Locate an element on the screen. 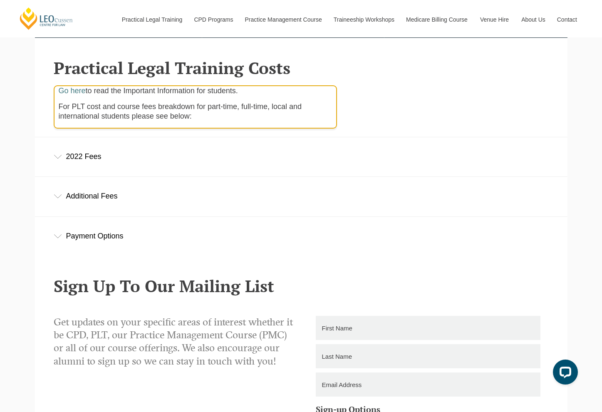 The width and height of the screenshot is (602, 412). input: Last Name is located at coordinates (428, 356).